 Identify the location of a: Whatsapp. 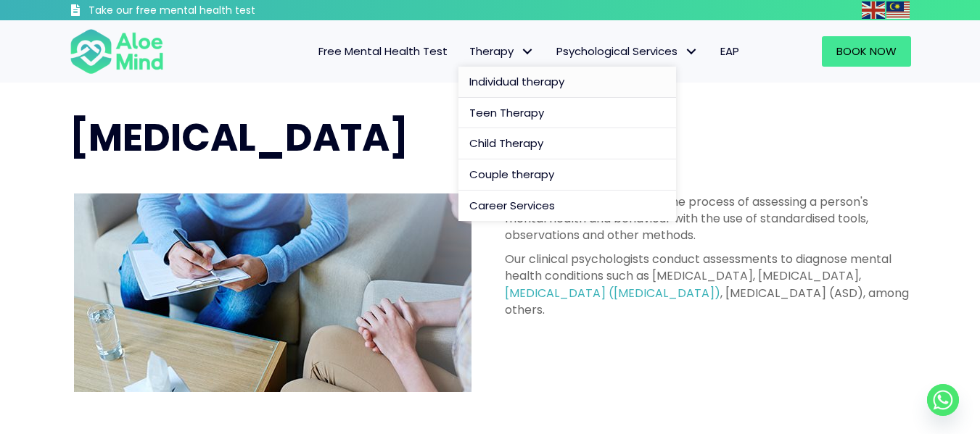
(943, 400).